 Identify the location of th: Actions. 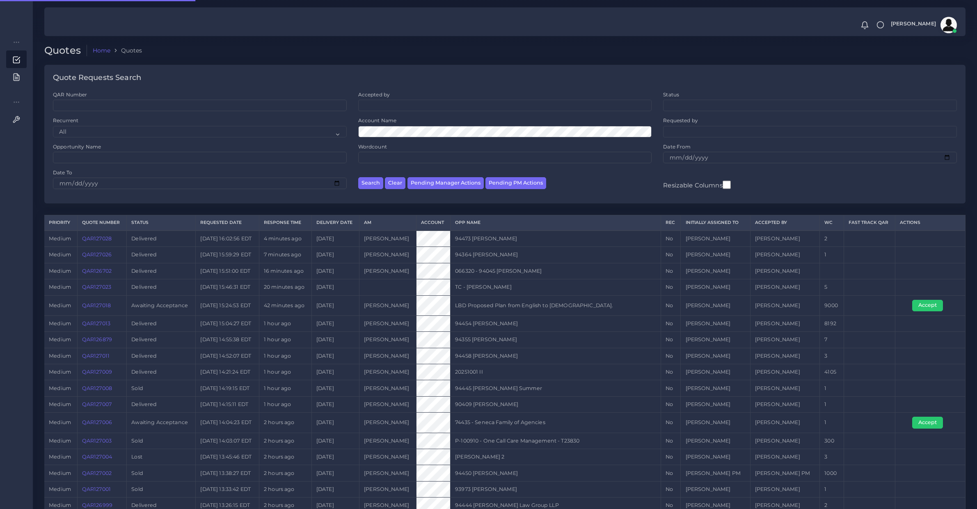
(931, 223).